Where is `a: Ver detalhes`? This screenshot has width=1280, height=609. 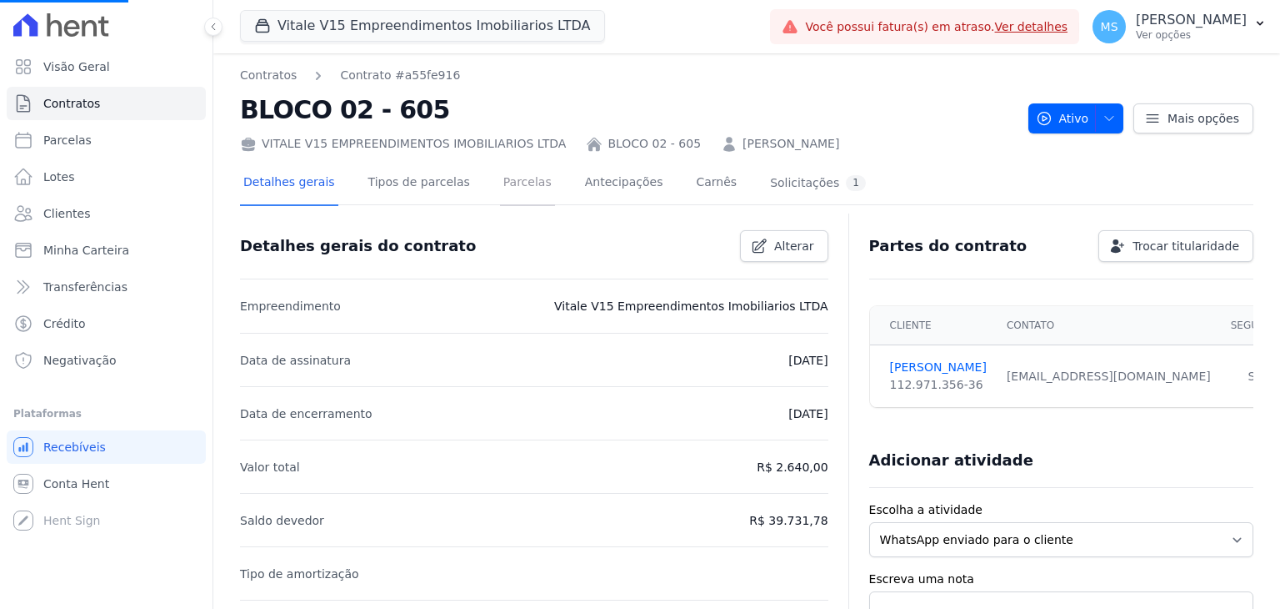
a: Ver detalhes is located at coordinates (1032, 27).